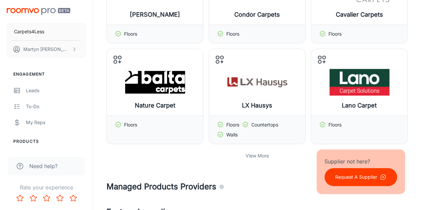 This screenshot has width=421, height=210. What do you see at coordinates (356, 177) in the screenshot?
I see `p: Request A Supplier` at bounding box center [356, 177].